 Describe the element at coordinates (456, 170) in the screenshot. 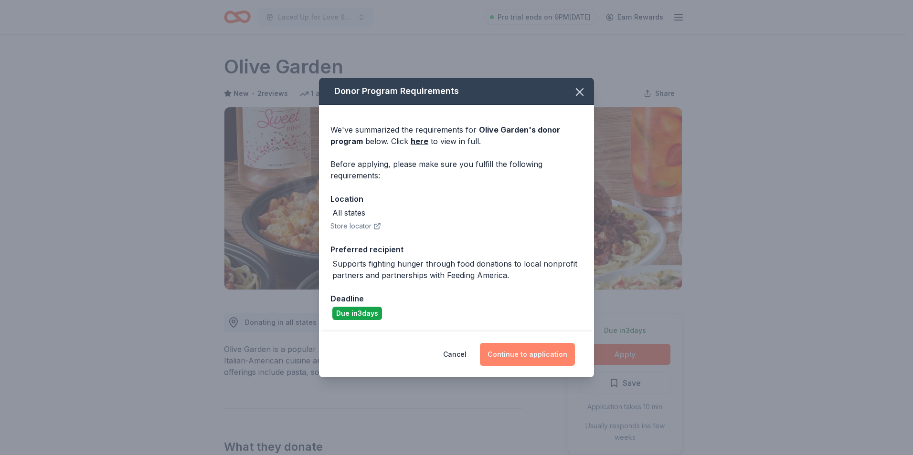

I see `div: Before applying, please make sure you fulfill the following requirements:` at that location.